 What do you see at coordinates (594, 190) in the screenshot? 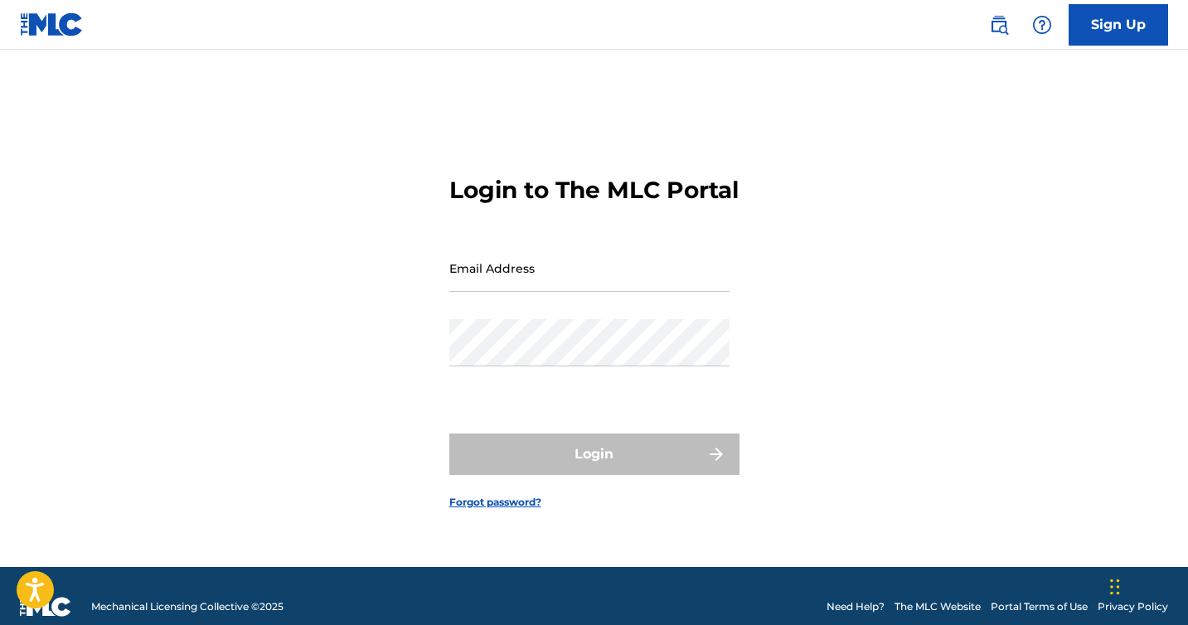
I see `h3: Login to The MLC Portal` at bounding box center [594, 190].